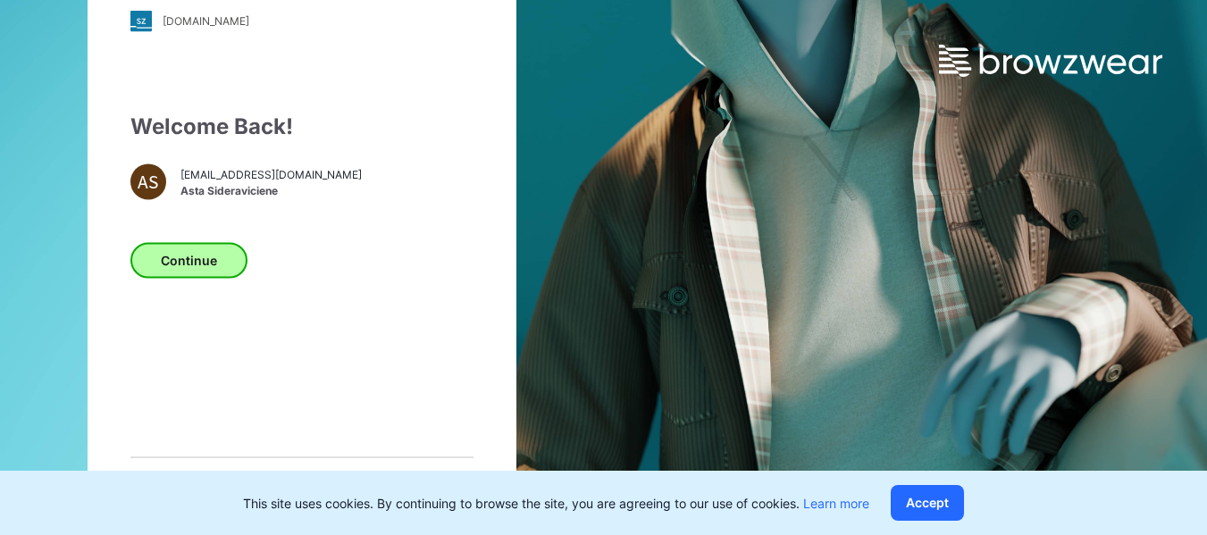 This screenshot has width=1207, height=535. What do you see at coordinates (189, 260) in the screenshot?
I see `button: Continue` at bounding box center [189, 260].